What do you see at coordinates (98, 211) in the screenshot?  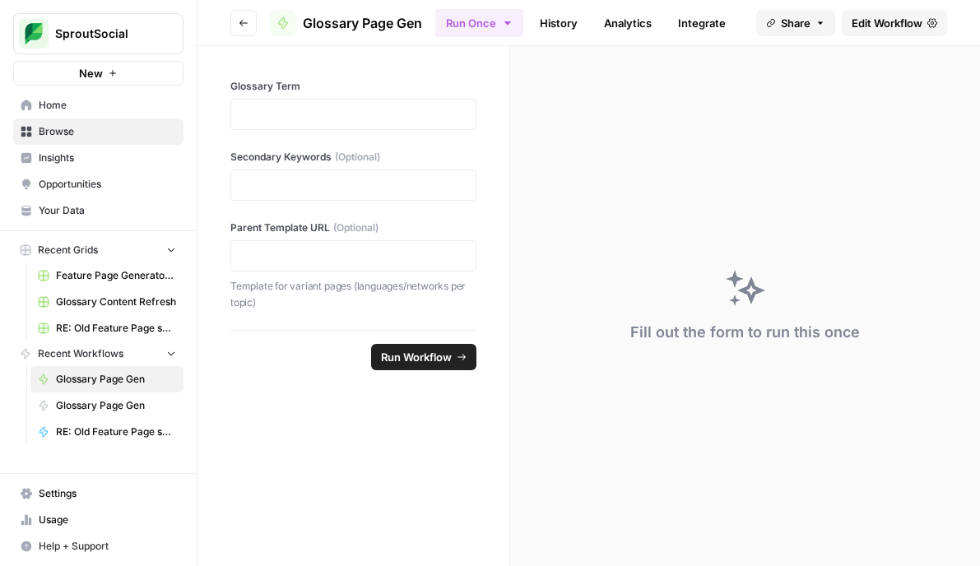 I see `a: Your Data` at bounding box center [98, 211].